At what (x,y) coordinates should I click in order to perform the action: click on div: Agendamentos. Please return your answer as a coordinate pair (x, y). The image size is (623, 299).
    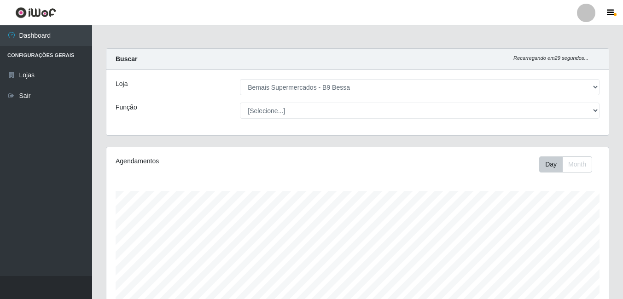
    Looking at the image, I should click on (212, 161).